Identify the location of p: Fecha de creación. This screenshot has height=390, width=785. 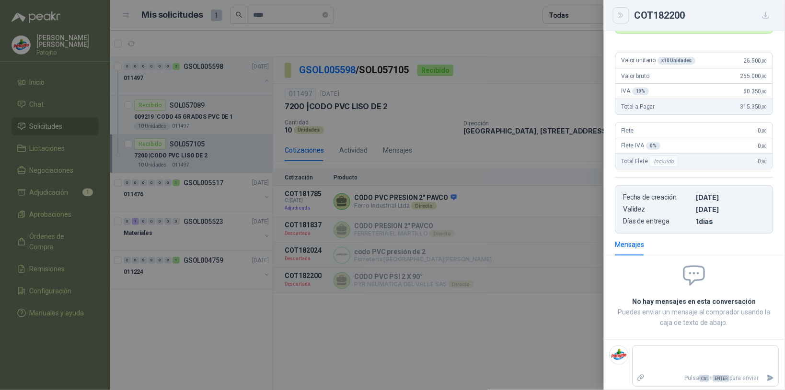
(658, 197).